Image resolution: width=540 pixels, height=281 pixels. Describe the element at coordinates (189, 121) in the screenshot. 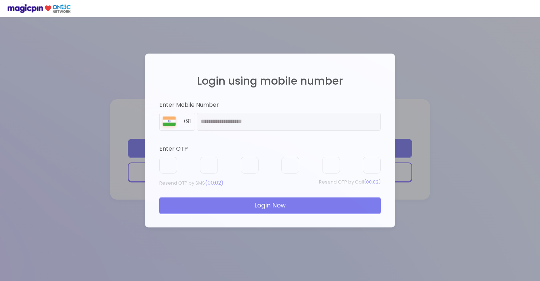

I see `div: +91` at that location.